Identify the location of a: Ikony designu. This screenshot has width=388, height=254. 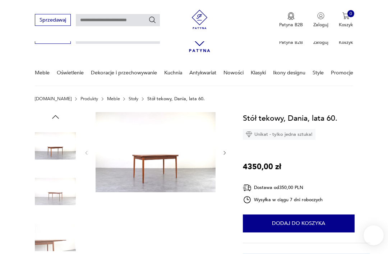
(289, 73).